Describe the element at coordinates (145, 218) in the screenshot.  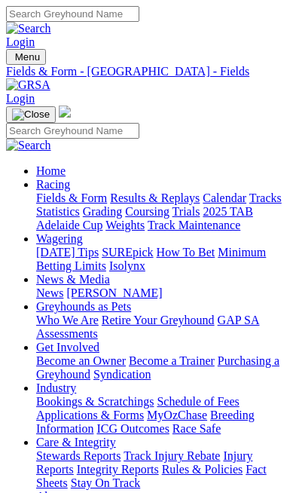
I see `a: 2025 TAB Adelaide Cup` at that location.